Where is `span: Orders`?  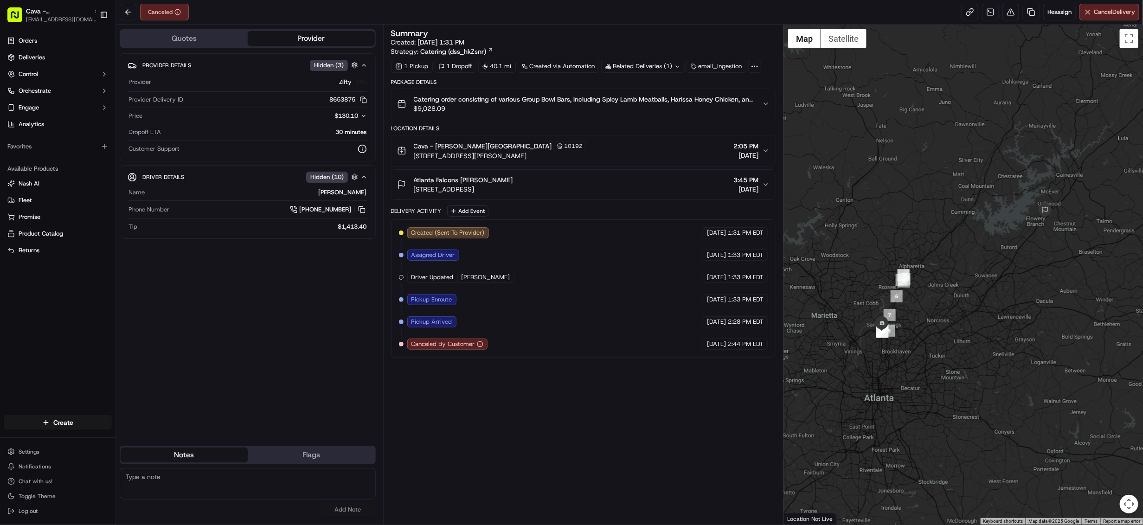
span: Orders is located at coordinates (28, 41).